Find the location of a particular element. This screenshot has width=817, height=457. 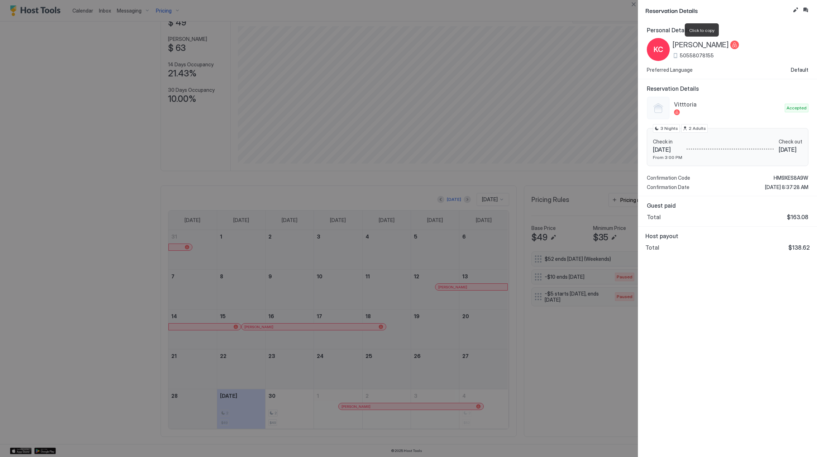

span: 2 Adults is located at coordinates (697, 128).